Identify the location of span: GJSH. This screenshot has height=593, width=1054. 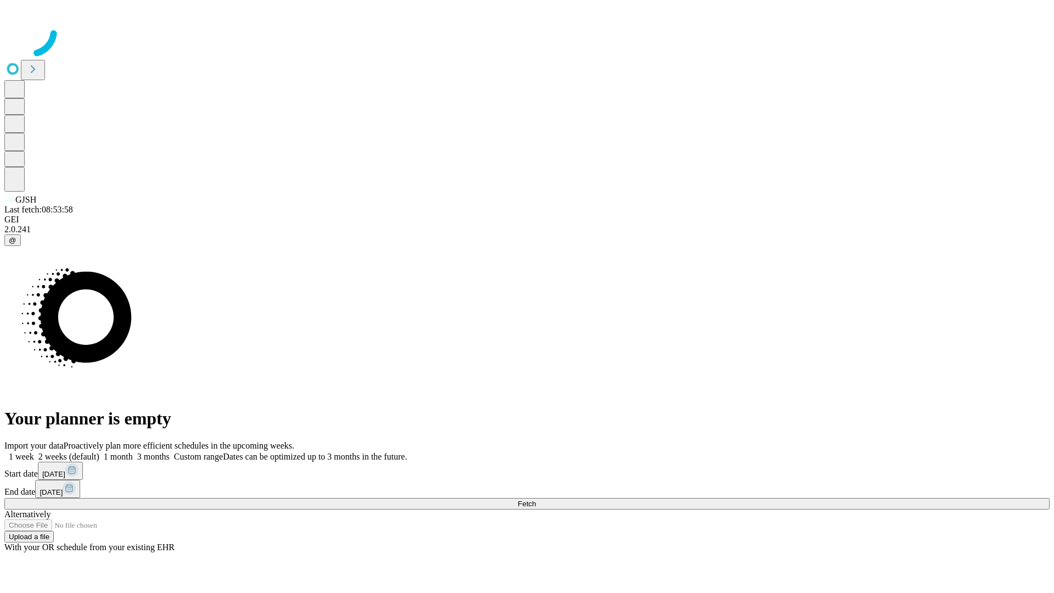
(26, 199).